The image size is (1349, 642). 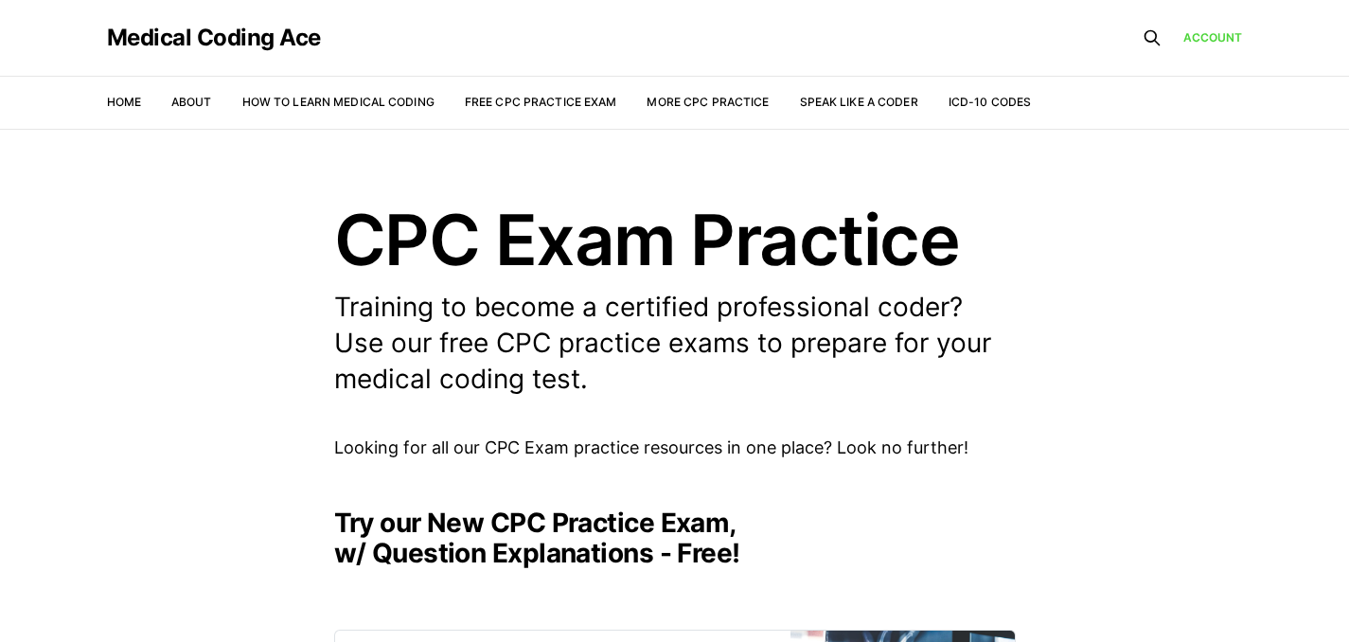 I want to click on p: Training to become a certified professional coder? Use our free CPC practice exams to prepare for..., so click(x=675, y=343).